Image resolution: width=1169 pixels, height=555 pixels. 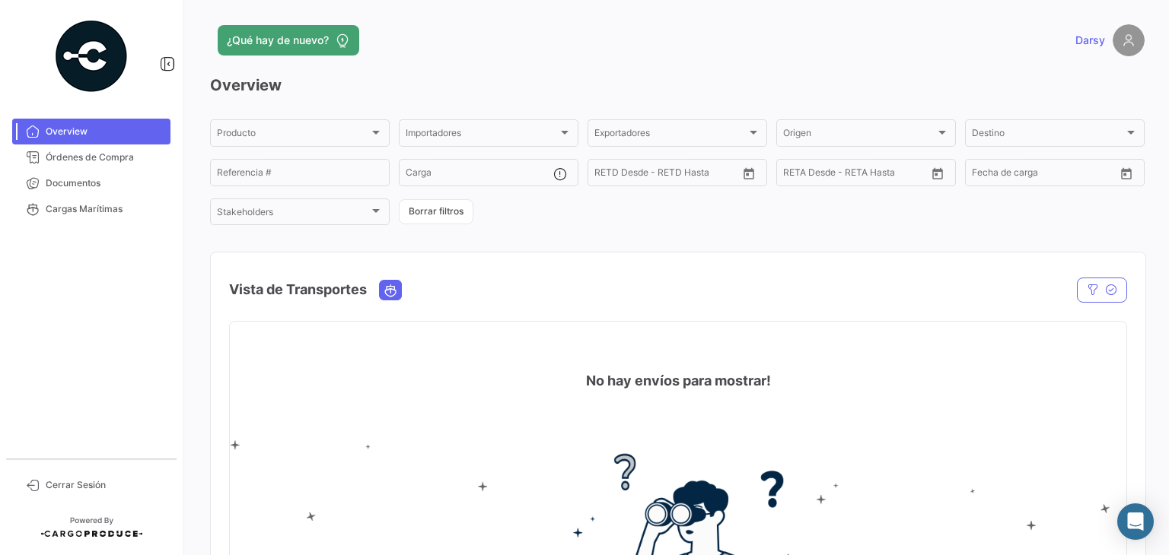 I want to click on button: Borrar filtros, so click(x=436, y=211).